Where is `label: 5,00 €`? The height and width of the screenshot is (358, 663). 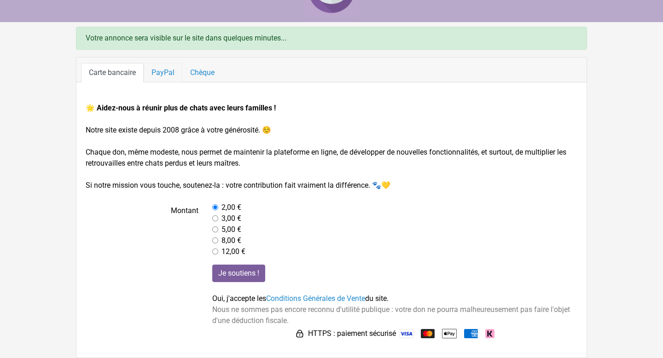 label: 5,00 € is located at coordinates (231, 230).